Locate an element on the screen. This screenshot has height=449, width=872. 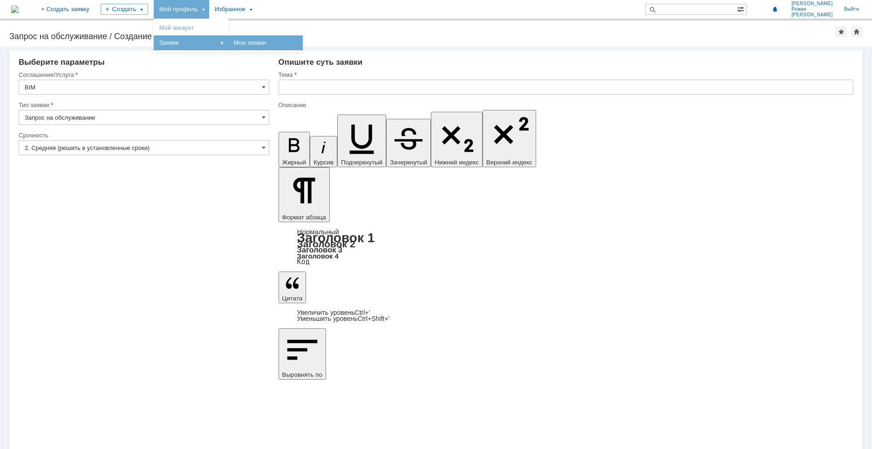
a: Мои заявки is located at coordinates (265, 43).